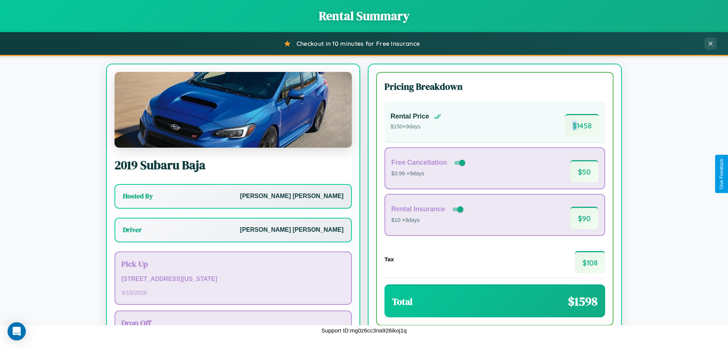  Describe the element at coordinates (17, 332) in the screenshot. I see `div: Open Intercom Messenger` at that location.